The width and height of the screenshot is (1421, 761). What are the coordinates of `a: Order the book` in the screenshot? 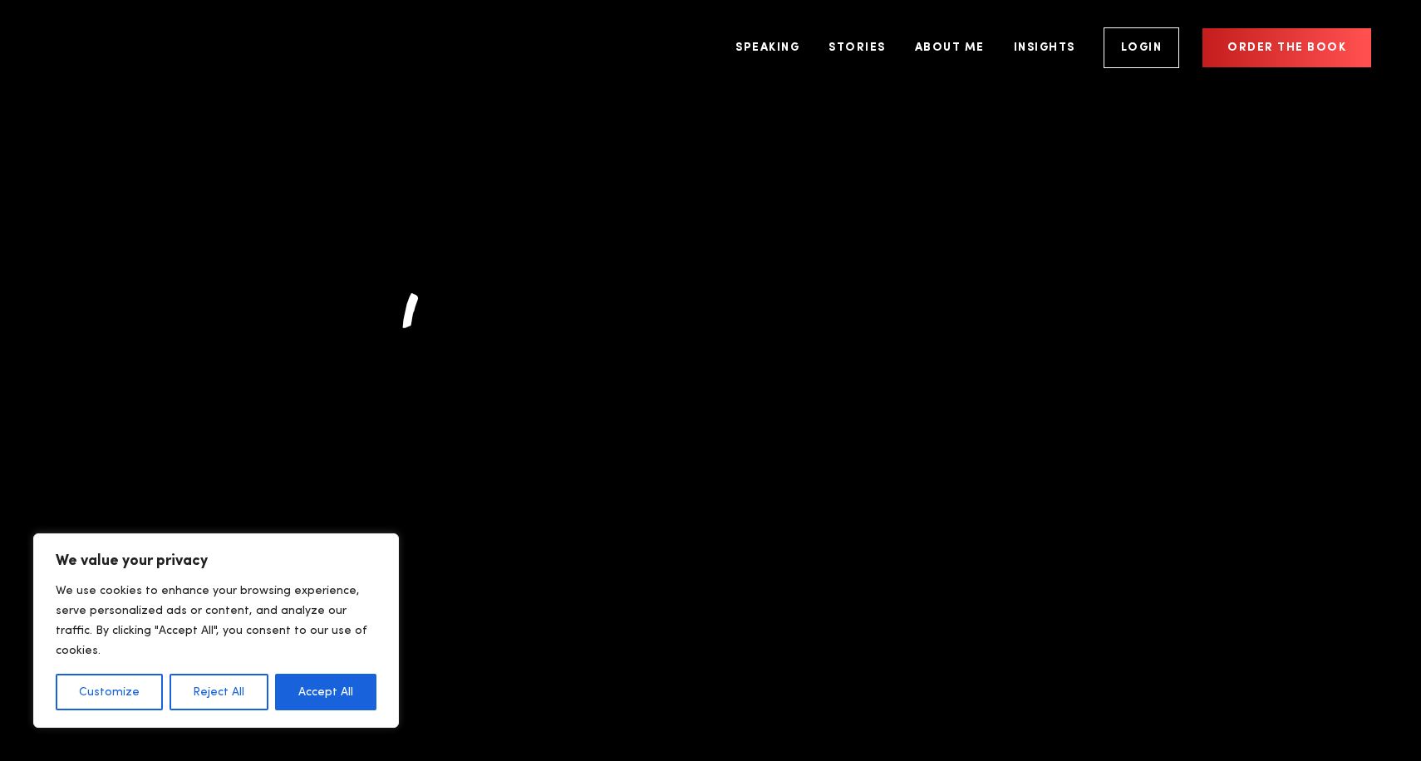 It's located at (1286, 47).